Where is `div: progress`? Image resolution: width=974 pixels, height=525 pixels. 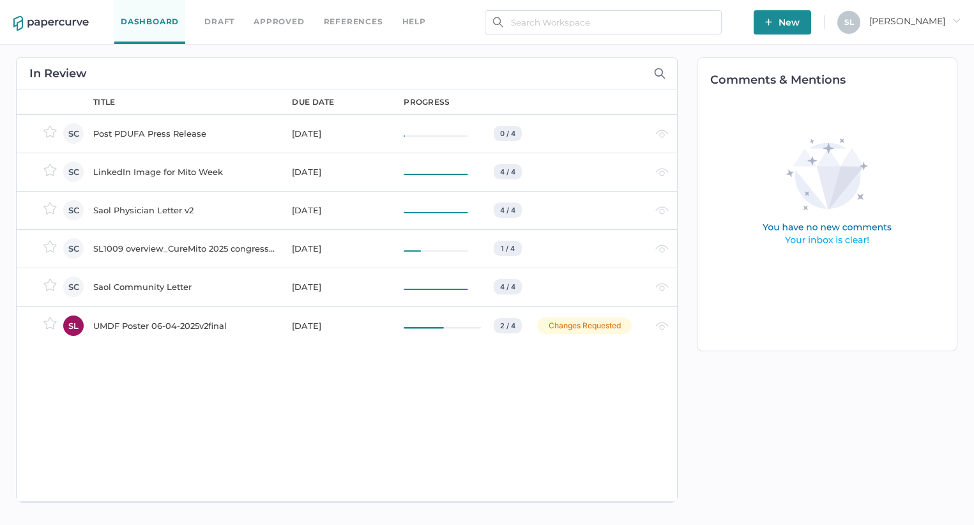
div: progress is located at coordinates (426, 102).